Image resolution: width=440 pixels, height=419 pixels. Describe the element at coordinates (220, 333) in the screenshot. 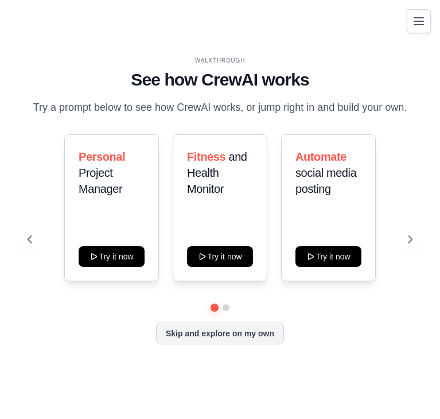

I see `button: Skip and explore on my own` at that location.